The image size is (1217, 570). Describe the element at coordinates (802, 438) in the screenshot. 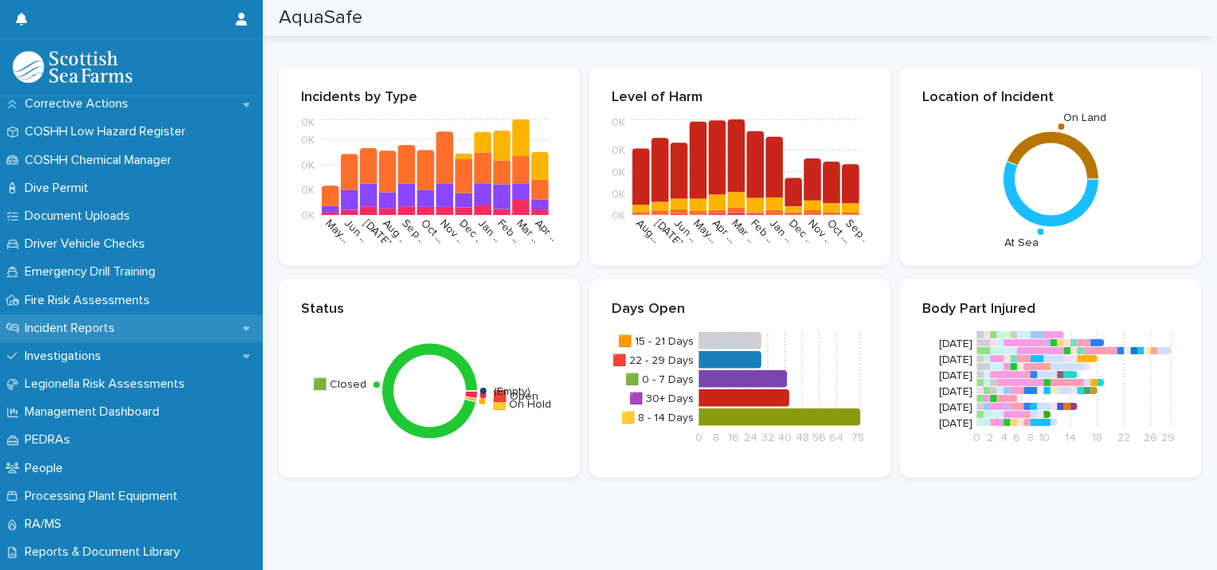

I see `tspan: 48` at that location.